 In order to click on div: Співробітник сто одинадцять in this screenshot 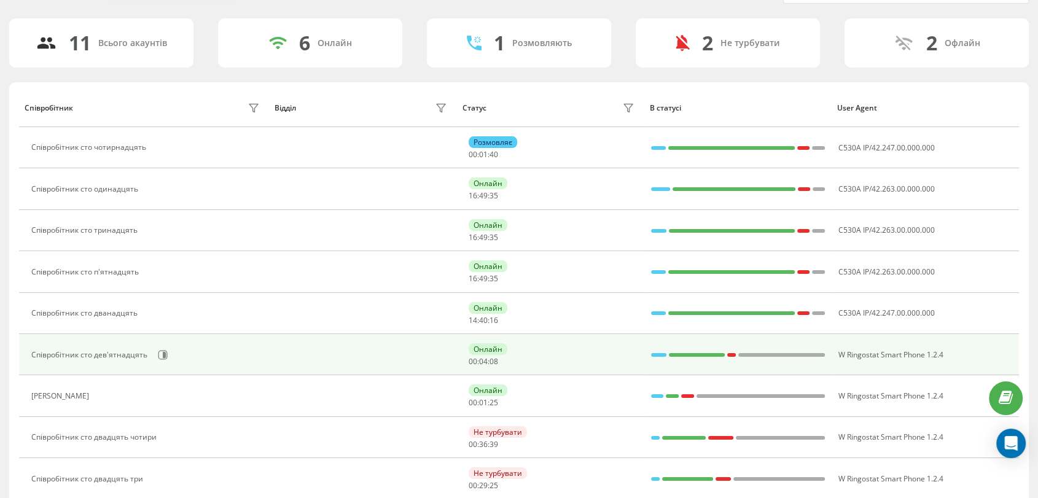, I will do `click(86, 189)`.